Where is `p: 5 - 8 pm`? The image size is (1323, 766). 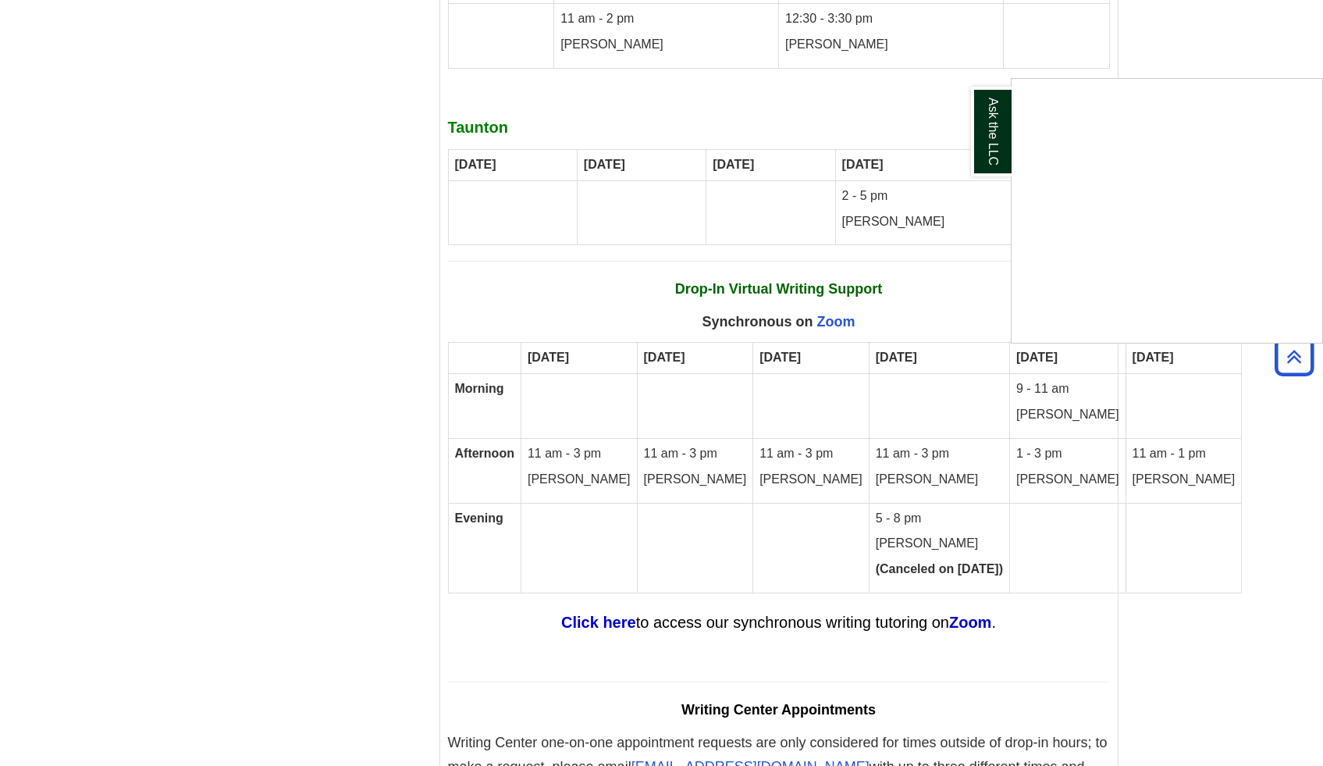 p: 5 - 8 pm is located at coordinates (939, 518).